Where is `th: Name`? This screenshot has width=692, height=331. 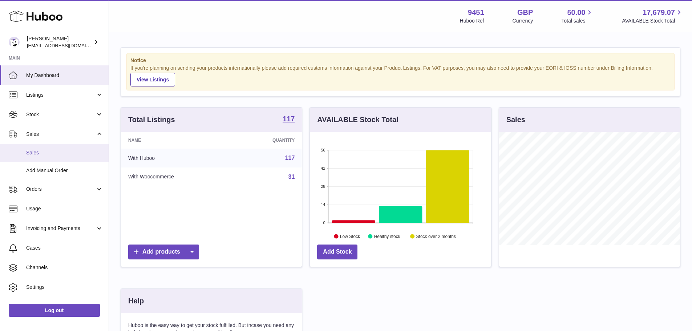
th: Name is located at coordinates (177, 140).